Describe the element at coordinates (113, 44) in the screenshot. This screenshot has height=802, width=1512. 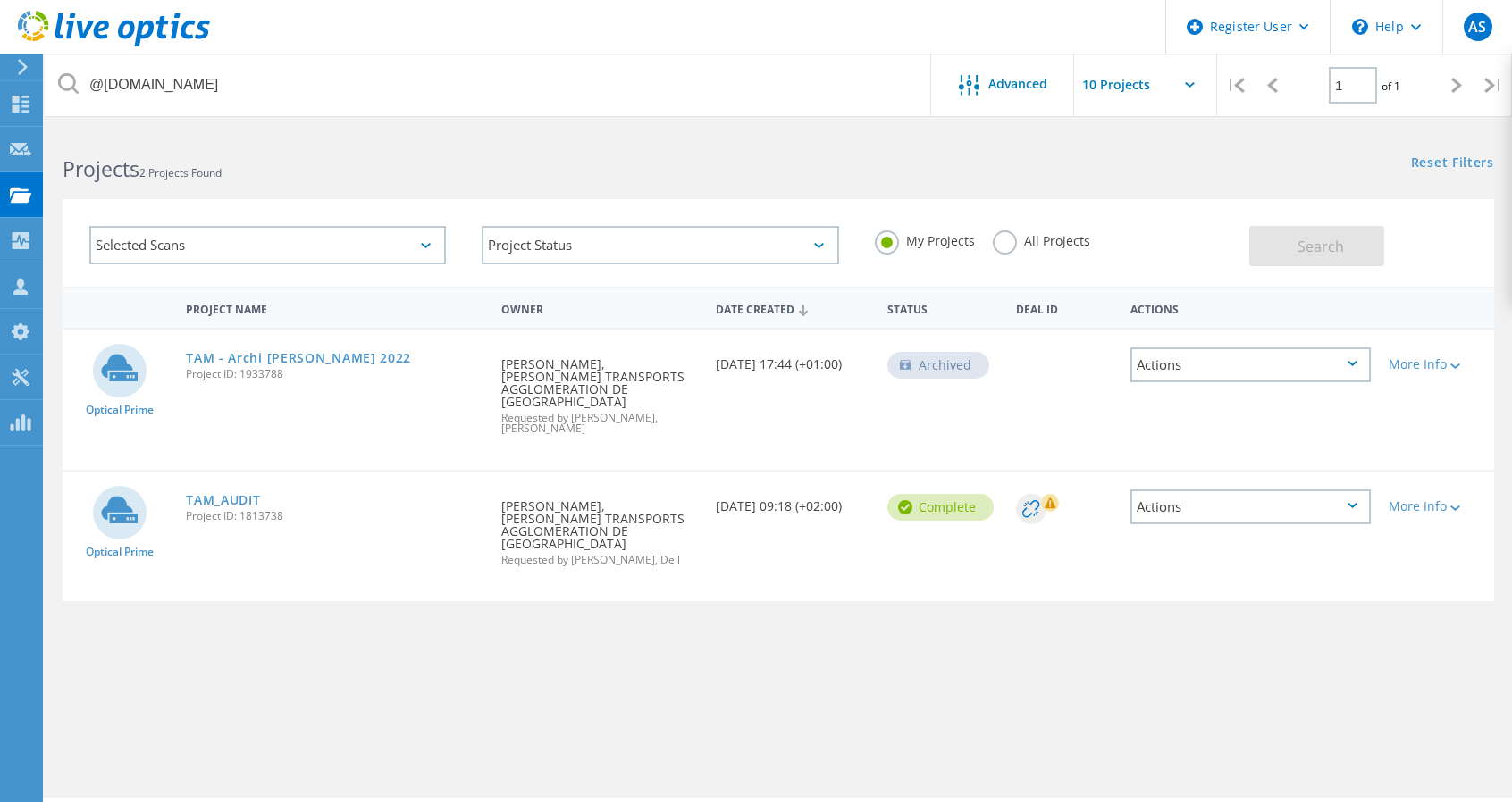
I see `a: Live Optics Dashboard` at that location.